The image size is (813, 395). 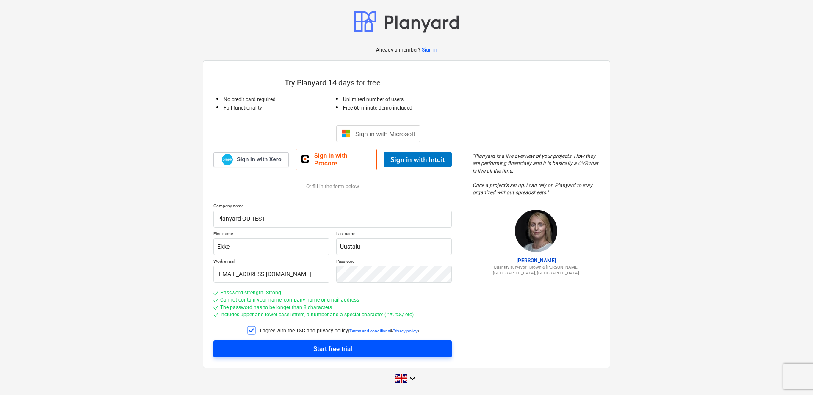 I want to click on p: Company name, so click(x=332, y=207).